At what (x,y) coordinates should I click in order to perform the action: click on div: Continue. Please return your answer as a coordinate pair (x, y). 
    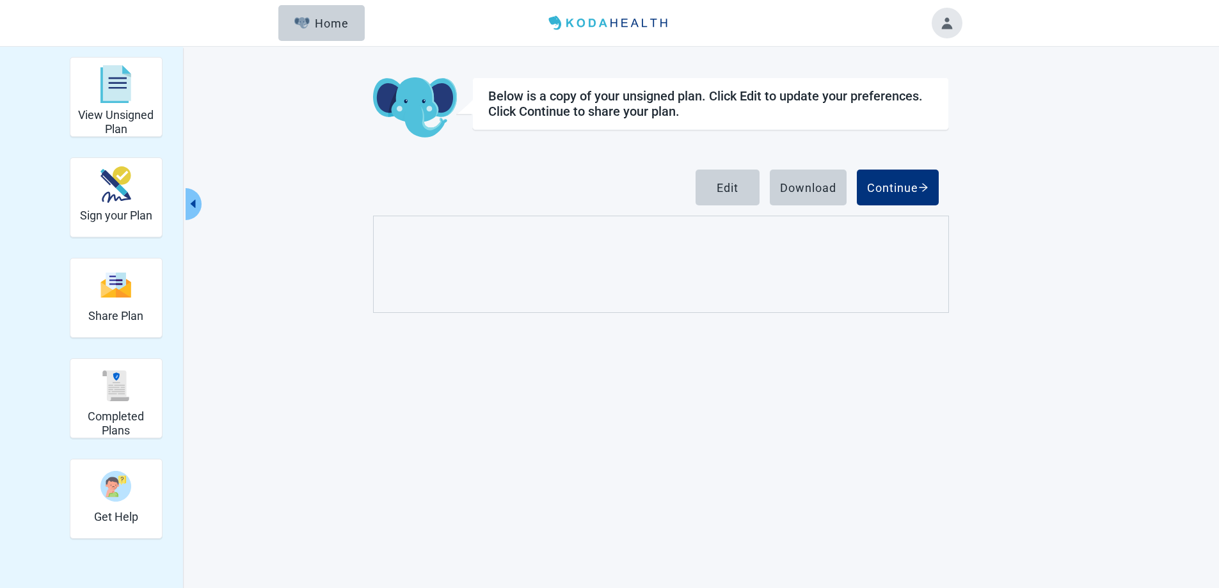
    Looking at the image, I should click on (898, 187).